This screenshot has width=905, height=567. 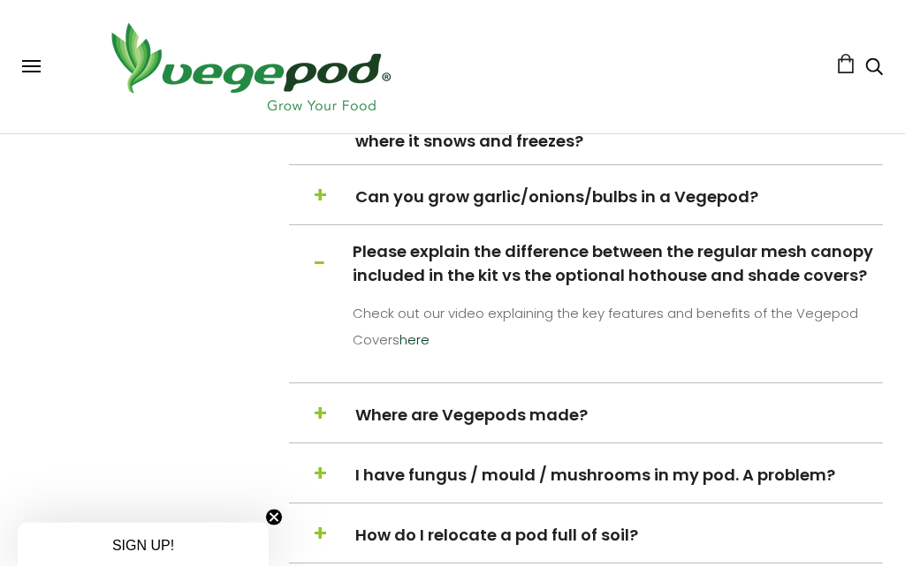 I want to click on div: SIGN UP!Close teaser, so click(x=143, y=545).